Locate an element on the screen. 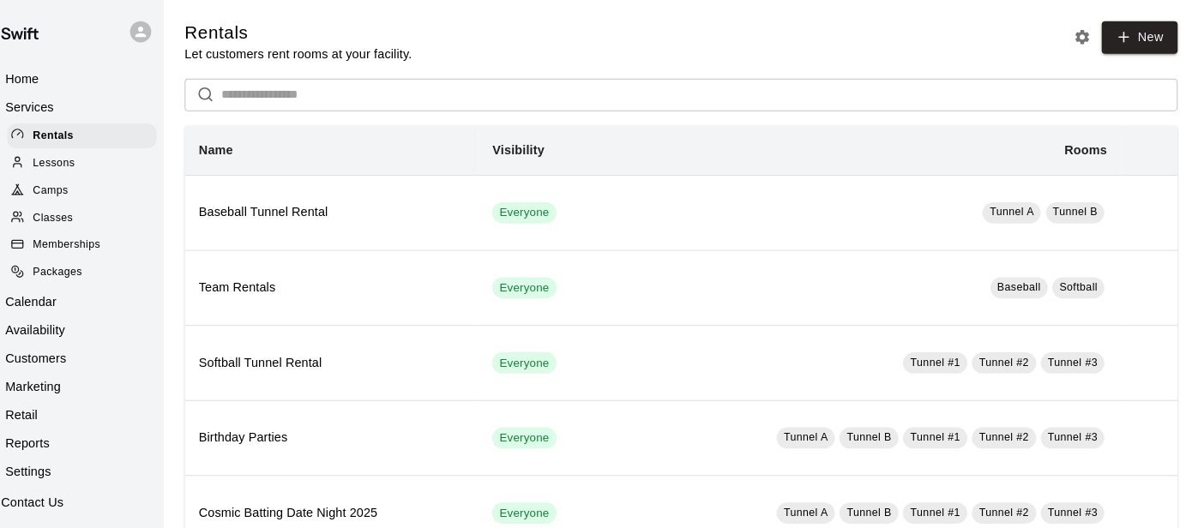  a: Customers is located at coordinates (96, 348).